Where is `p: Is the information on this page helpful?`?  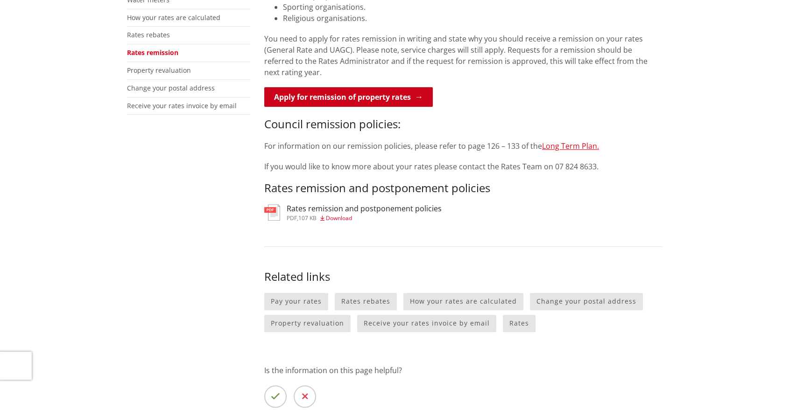 p: Is the information on this page helpful? is located at coordinates (463, 371).